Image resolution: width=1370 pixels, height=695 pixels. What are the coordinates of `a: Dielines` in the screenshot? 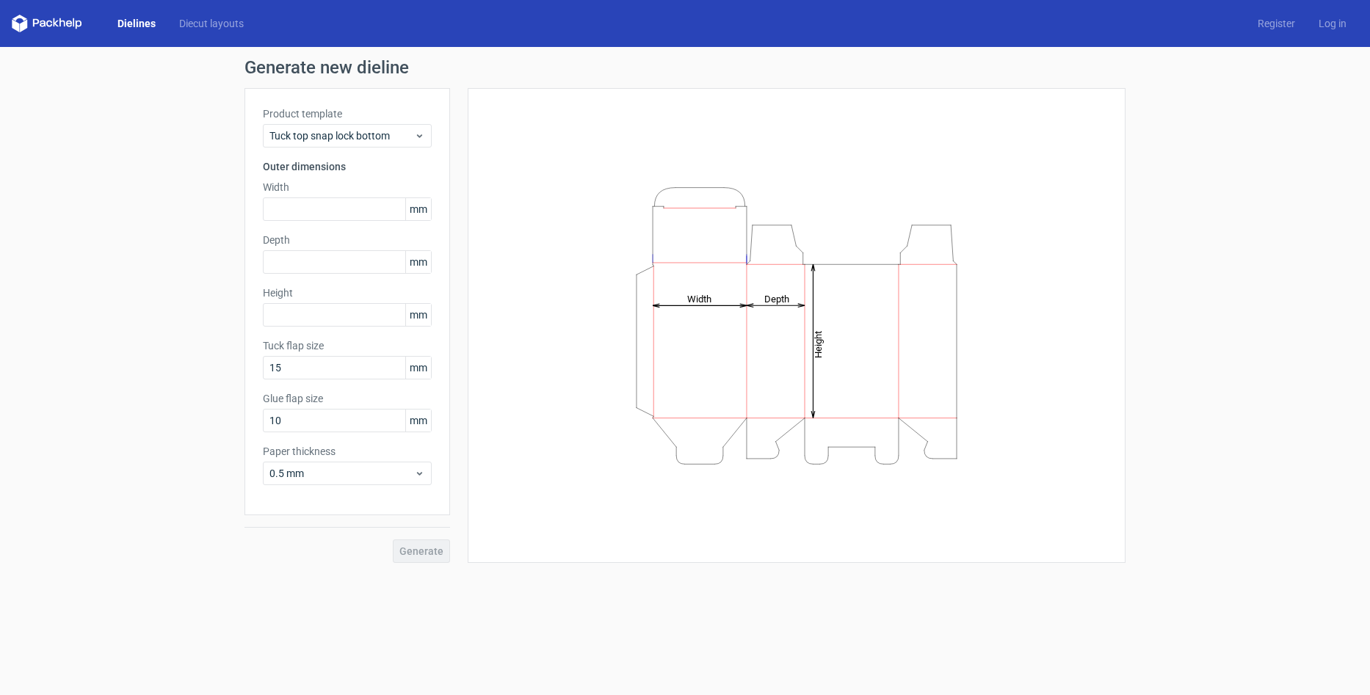 It's located at (137, 23).